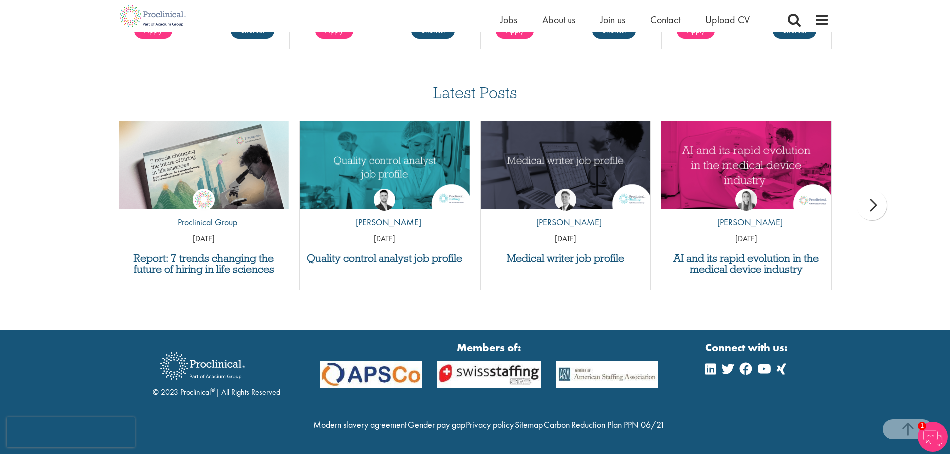 The image size is (950, 454). I want to click on a: Privacy policy, so click(490, 425).